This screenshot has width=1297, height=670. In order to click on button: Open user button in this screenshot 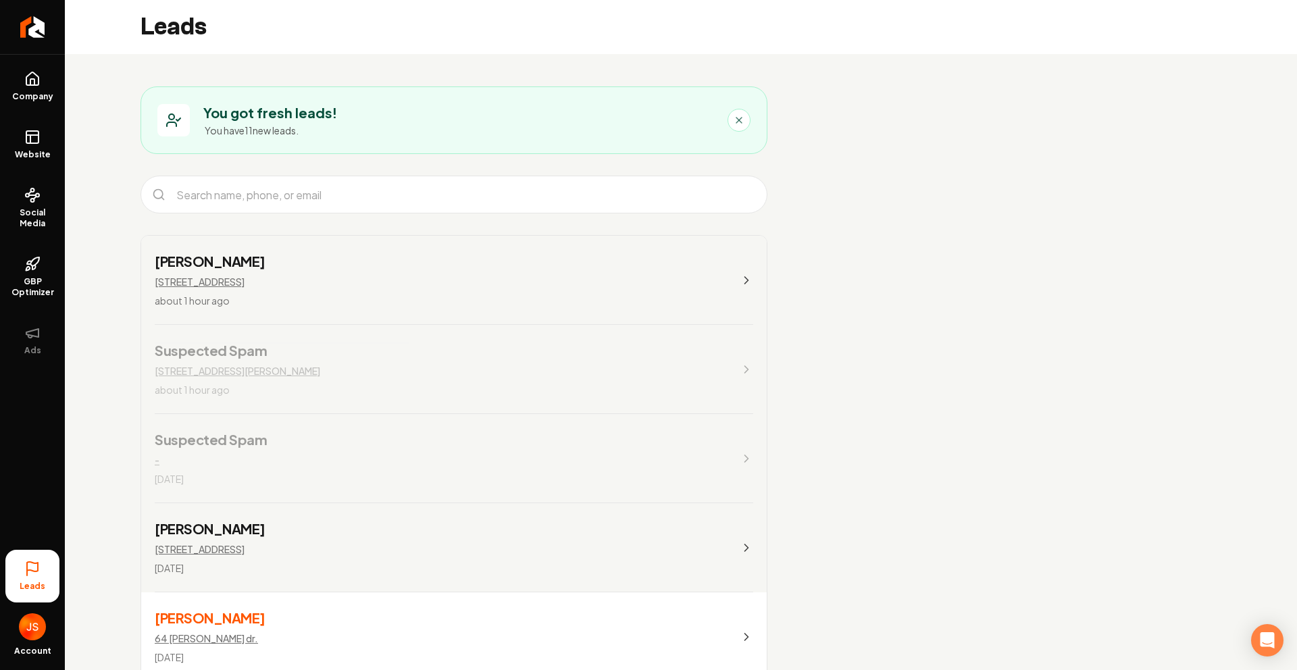, I will do `click(32, 624)`.